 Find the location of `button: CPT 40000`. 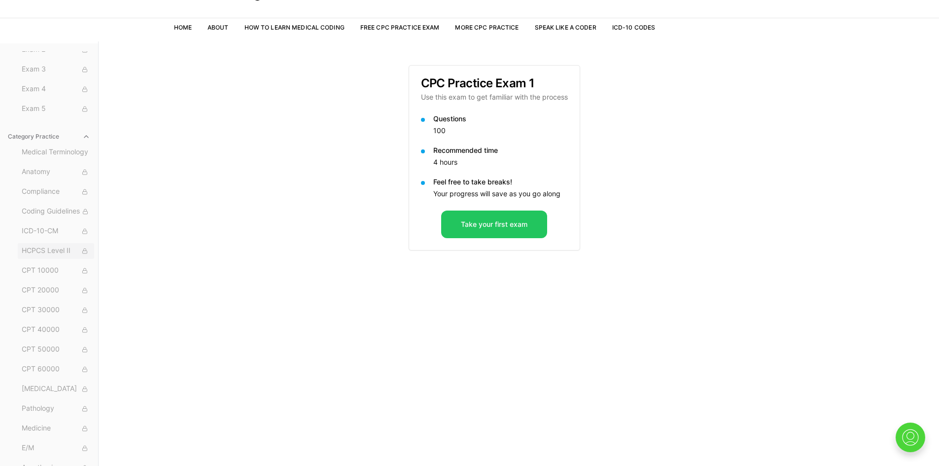

button: CPT 40000 is located at coordinates (56, 330).